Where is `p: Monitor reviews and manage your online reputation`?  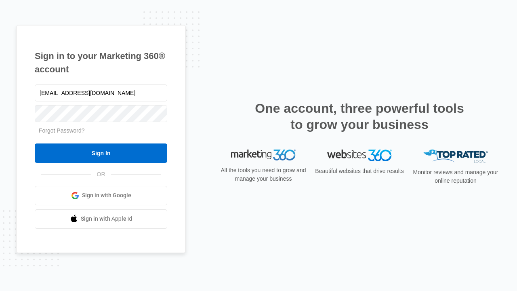 p: Monitor reviews and manage your online reputation is located at coordinates (456, 176).